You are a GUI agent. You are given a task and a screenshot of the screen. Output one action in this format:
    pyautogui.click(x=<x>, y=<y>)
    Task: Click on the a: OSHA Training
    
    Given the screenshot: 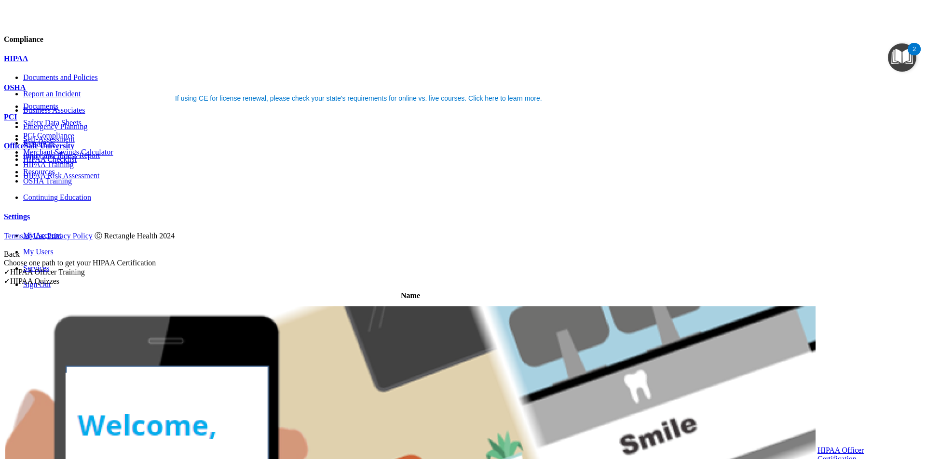 What is the action you would take?
    pyautogui.click(x=472, y=181)
    